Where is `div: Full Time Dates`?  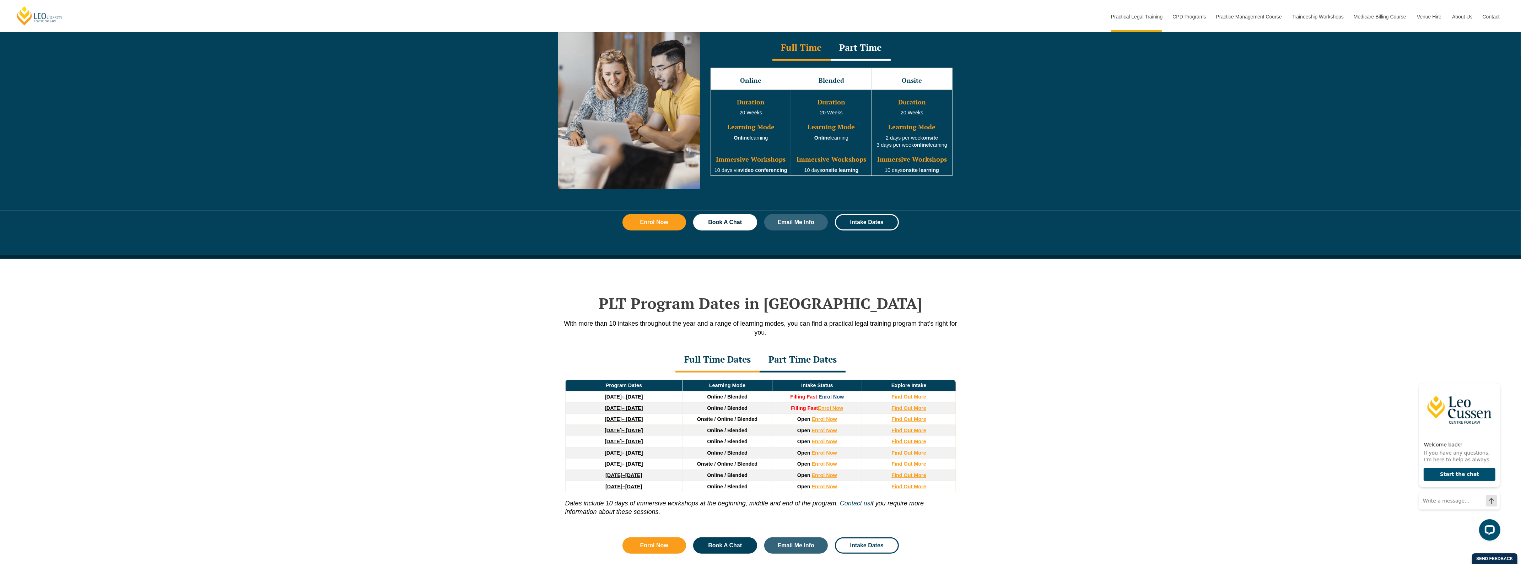 div: Full Time Dates is located at coordinates (717, 360).